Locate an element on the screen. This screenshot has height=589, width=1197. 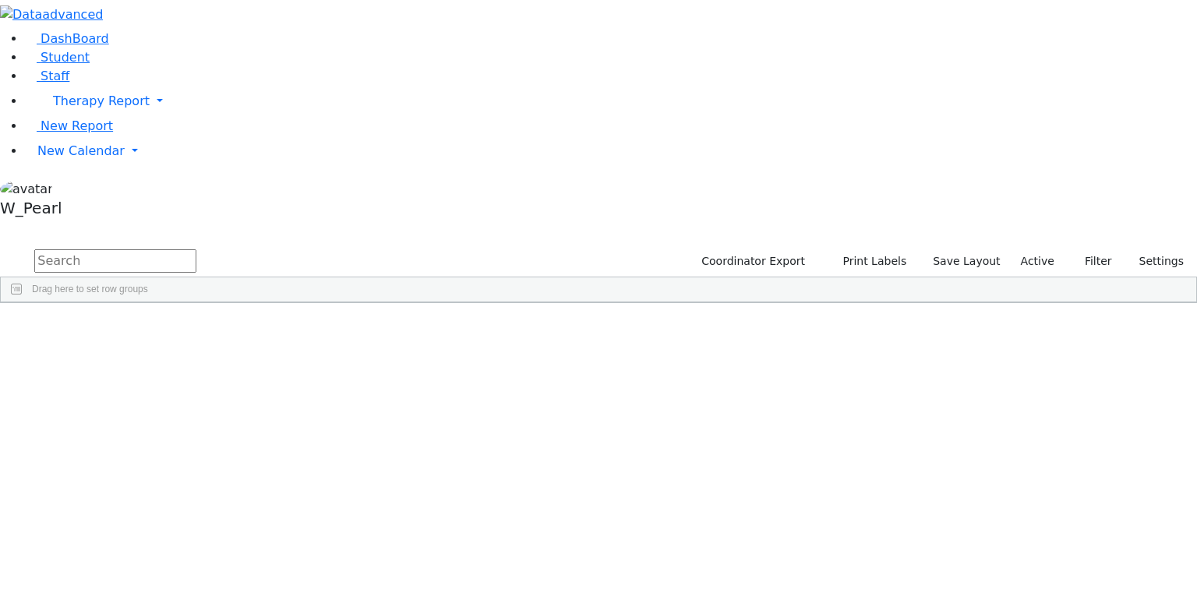
a: Student is located at coordinates (57, 57).